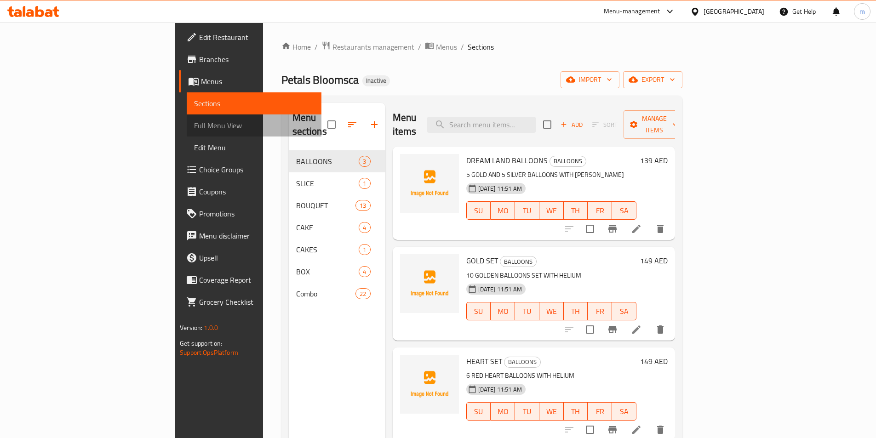  I want to click on span: BOUQUET, so click(326, 206).